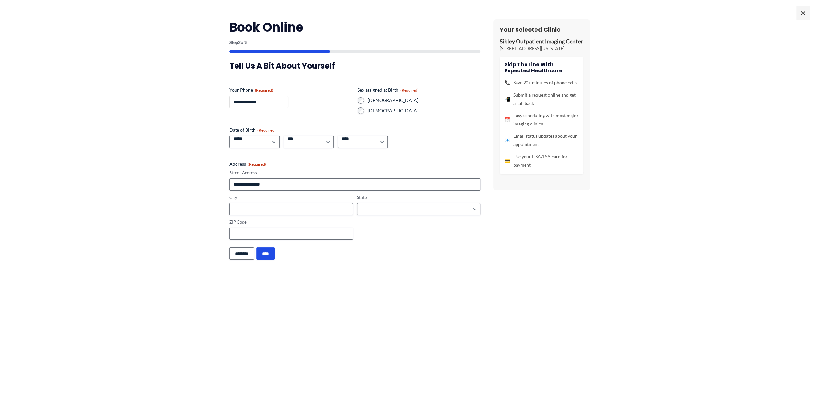  I want to click on label: Your Phone, so click(291, 90).